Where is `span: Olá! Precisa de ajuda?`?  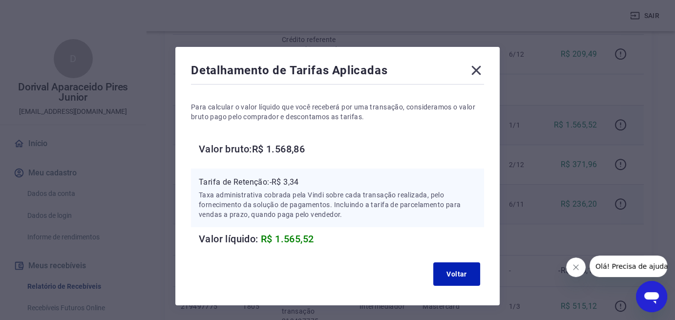
span: Olá! Precisa de ajuda? is located at coordinates (44, 11).